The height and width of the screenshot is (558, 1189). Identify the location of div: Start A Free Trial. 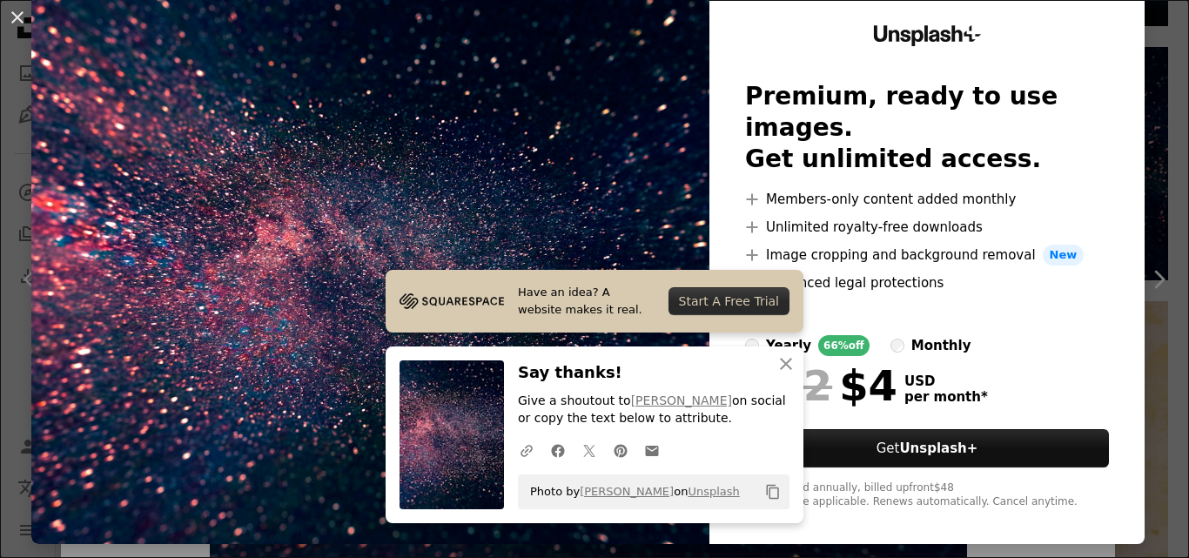
(729, 301).